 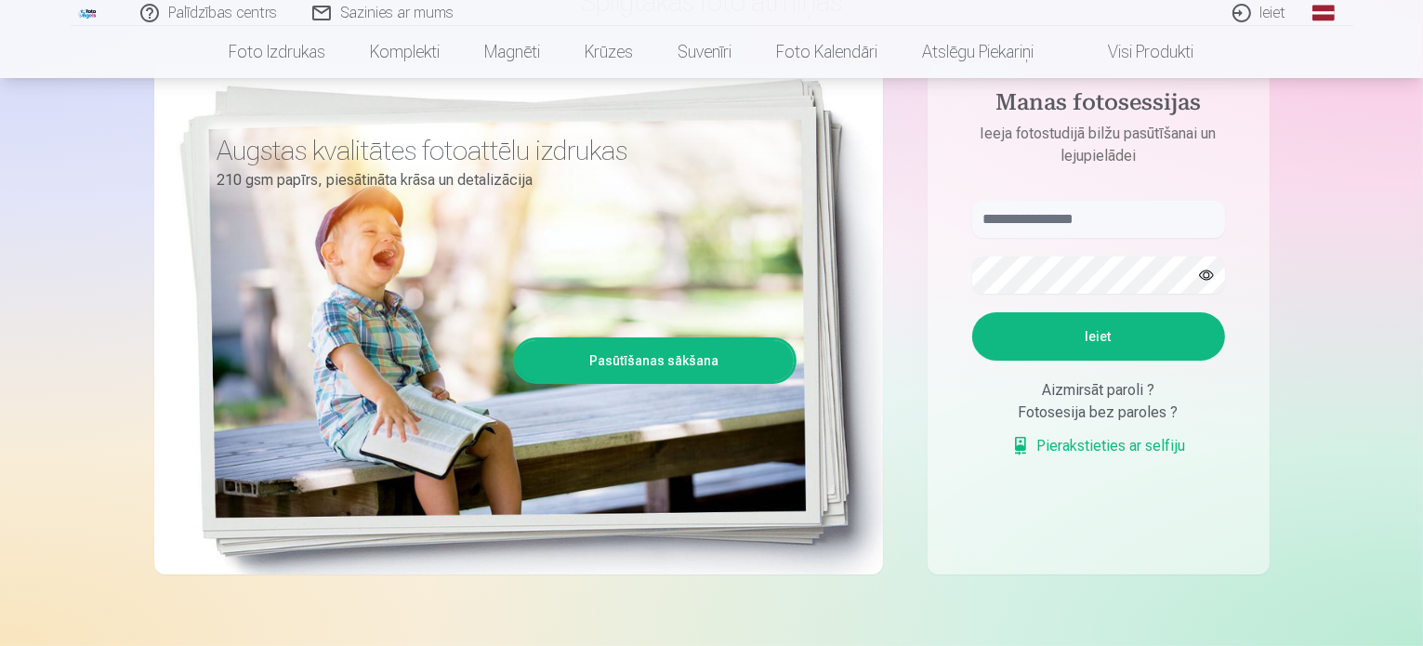 I want to click on a: Pasūtīšanas sākšana, so click(x=654, y=361).